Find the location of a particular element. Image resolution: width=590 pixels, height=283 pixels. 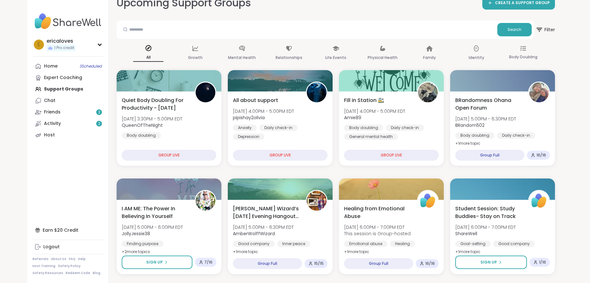

p: Relationships is located at coordinates (289, 58).